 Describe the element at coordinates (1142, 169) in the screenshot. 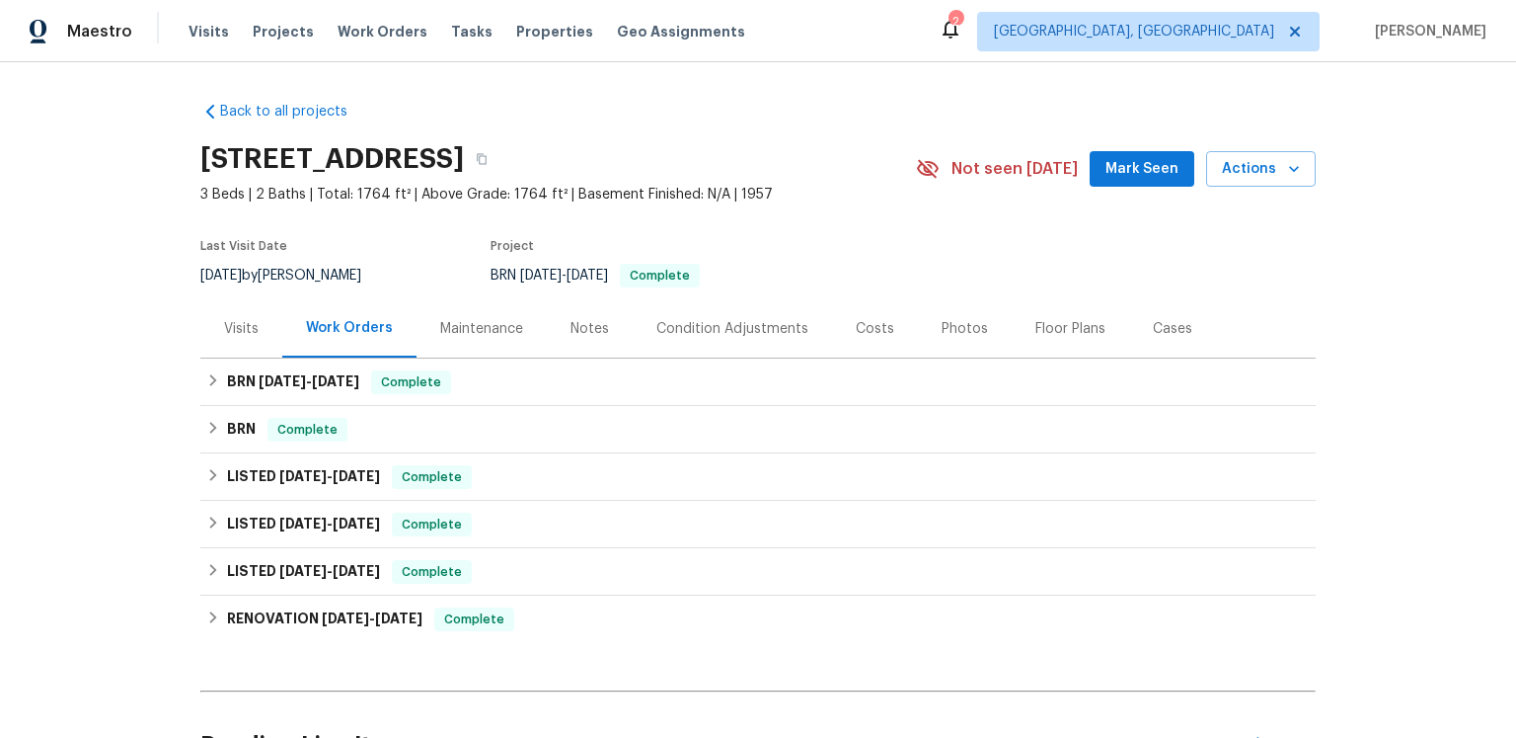

I see `button: Mark Seen` at that location.